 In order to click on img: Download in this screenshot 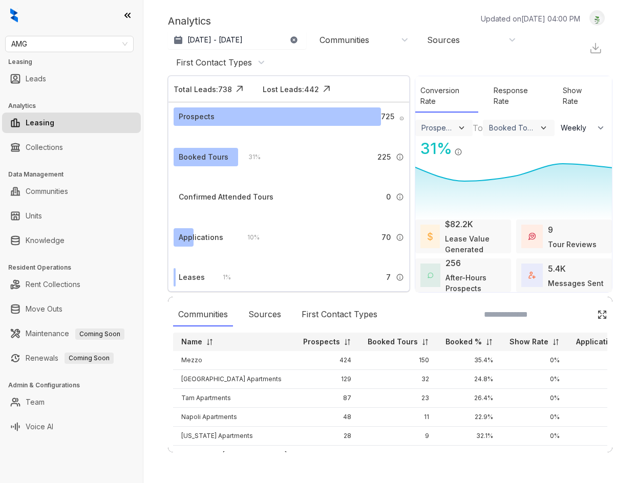, I will do `click(595, 48)`.